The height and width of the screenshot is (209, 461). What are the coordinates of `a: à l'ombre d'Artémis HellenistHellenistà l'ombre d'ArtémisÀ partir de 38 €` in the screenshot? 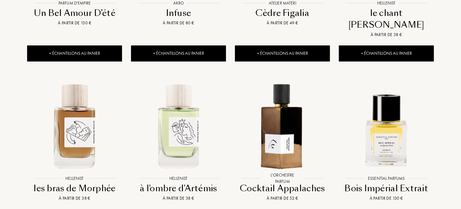 It's located at (178, 141).